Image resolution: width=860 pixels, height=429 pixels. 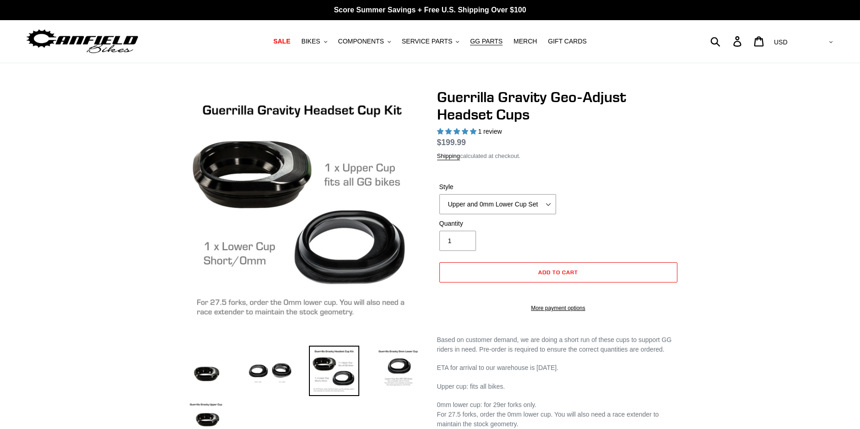 I want to click on img: Canfield Bikes, so click(x=82, y=41).